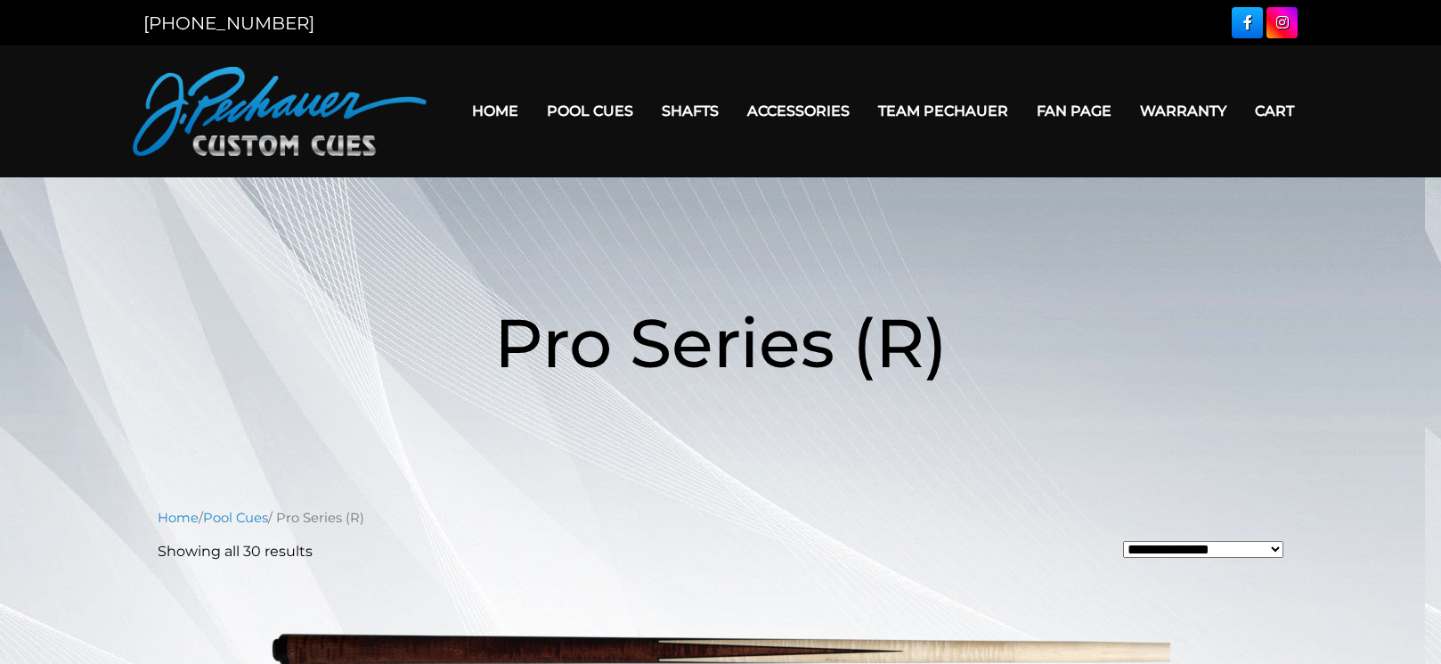  What do you see at coordinates (798, 110) in the screenshot?
I see `a: Accessories` at bounding box center [798, 110].